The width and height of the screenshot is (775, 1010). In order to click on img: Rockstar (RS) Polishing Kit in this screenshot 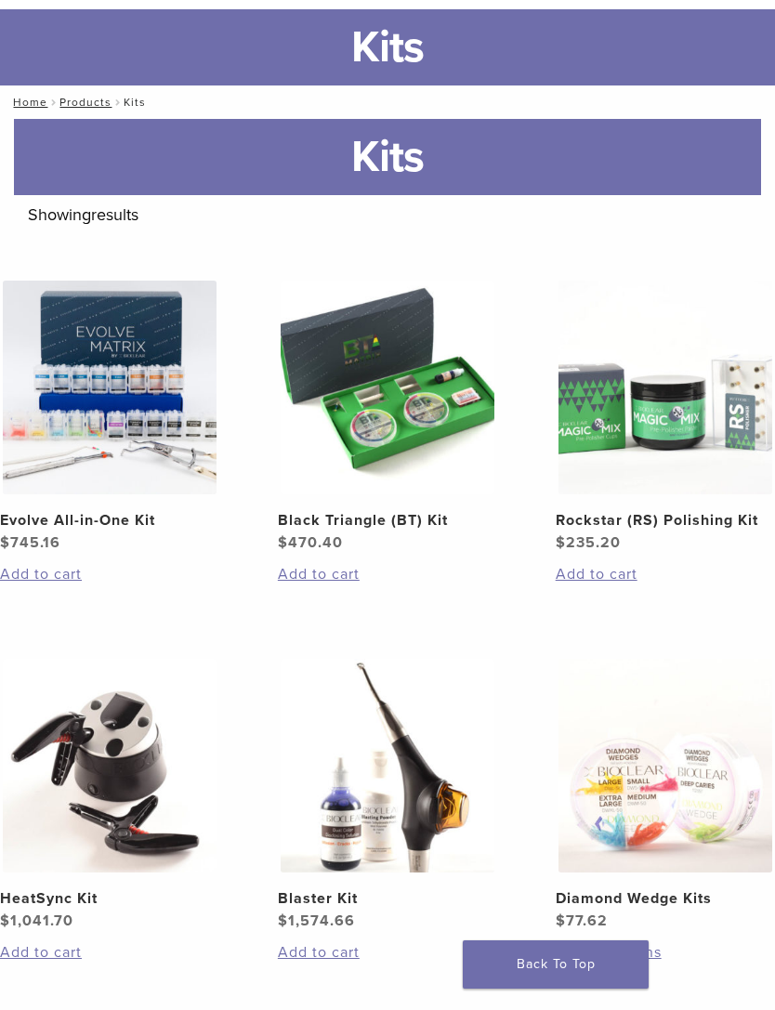, I will do `click(665, 387)`.